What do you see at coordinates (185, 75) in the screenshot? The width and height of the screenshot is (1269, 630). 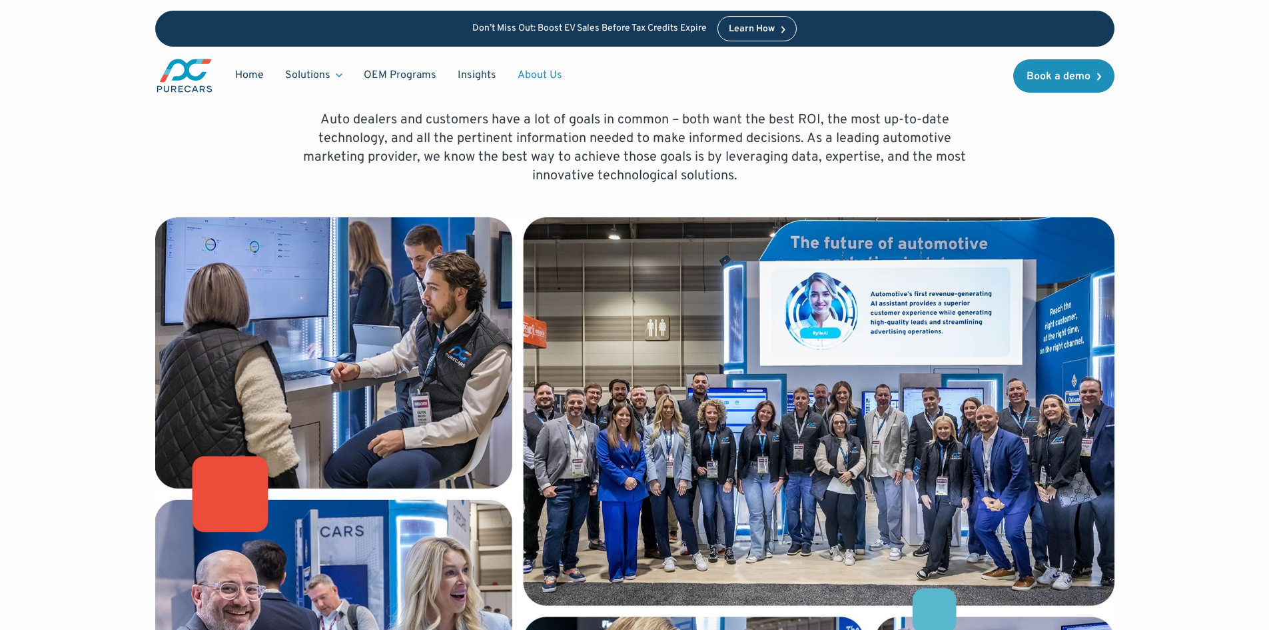 I see `img: purecars logo` at bounding box center [185, 75].